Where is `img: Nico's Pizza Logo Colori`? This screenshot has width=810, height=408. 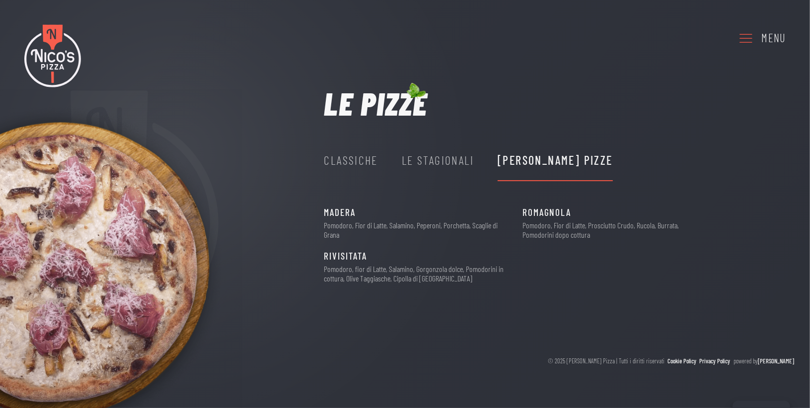 img: Nico's Pizza Logo Colori is located at coordinates (53, 56).